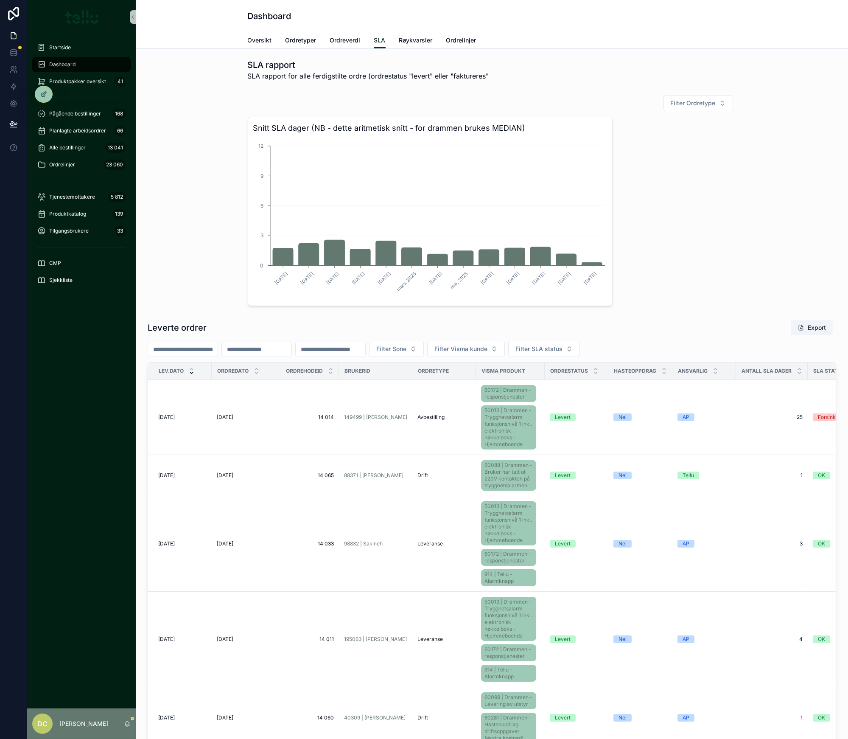 The image size is (848, 739). I want to click on span: Drift, so click(423, 718).